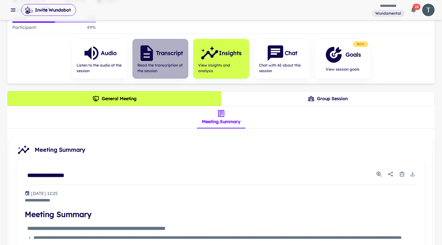 The image size is (442, 245). What do you see at coordinates (429, 10) in the screenshot?
I see `img: photoURL` at bounding box center [429, 10].